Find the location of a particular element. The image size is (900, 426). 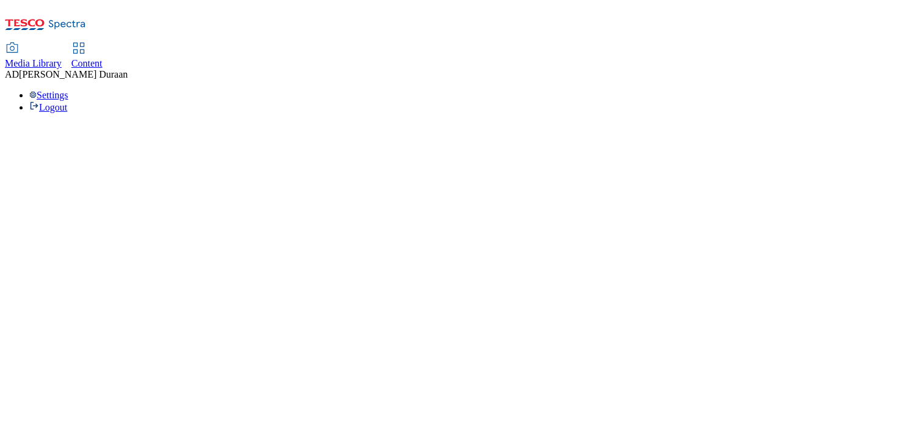

span: Media Library is located at coordinates (33, 63).